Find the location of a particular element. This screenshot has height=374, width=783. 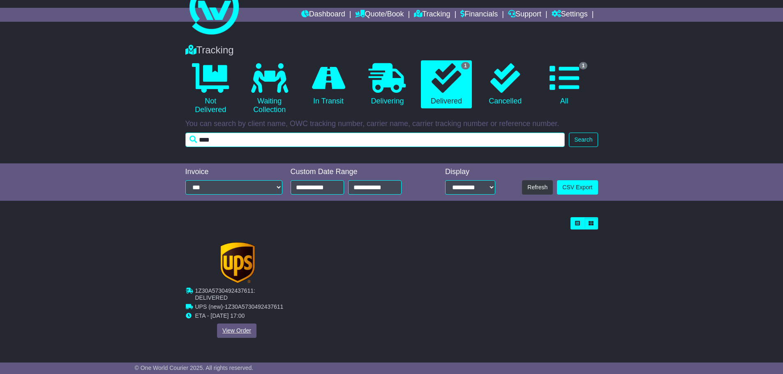

span: 1Z30A5730492437611 is located at coordinates (254, 307).